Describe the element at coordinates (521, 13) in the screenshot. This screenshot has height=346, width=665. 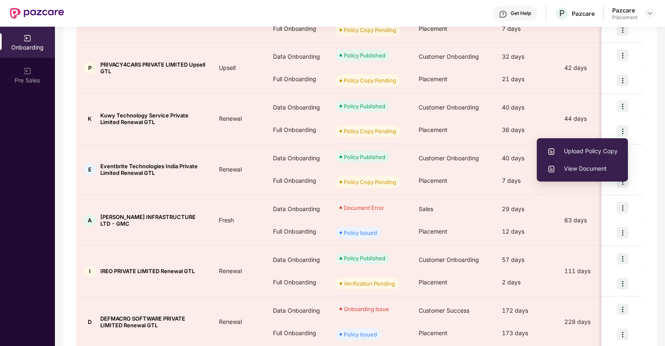
I see `div: Get Help` at that location.